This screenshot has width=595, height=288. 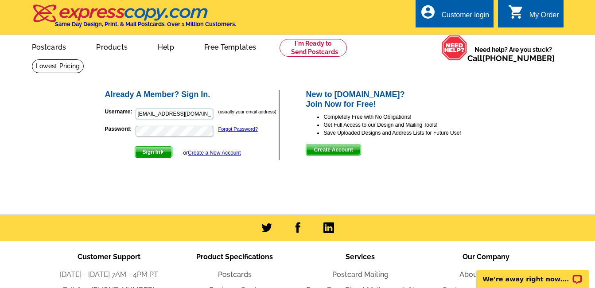 I want to click on h4: Same Day Design, Print, & Mail Postcards. Over 1 Million Customers., so click(x=145, y=24).